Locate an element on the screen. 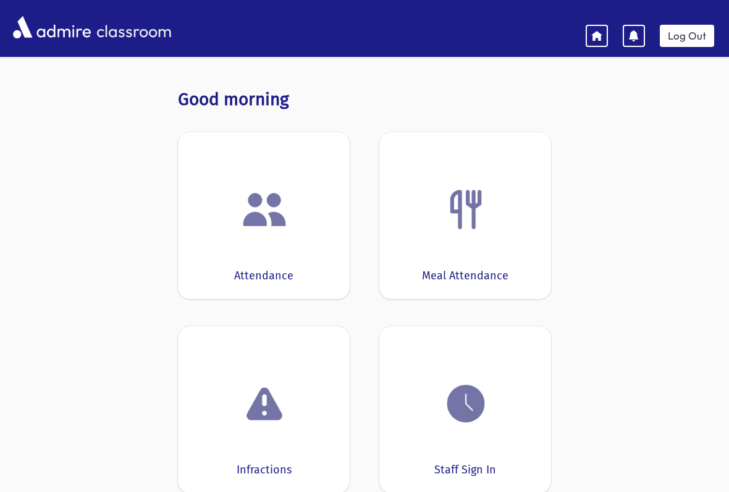  a: Log Out is located at coordinates (687, 36).